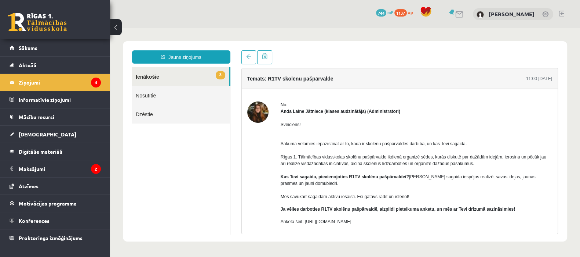 The image size is (580, 257). I want to click on p: Sākumā vēlamies iepazīstināt ar to, kāda ir skolēnu pašpārvaldes darbība, un kas Tevi sagaida. Rī..., so click(307, 138).